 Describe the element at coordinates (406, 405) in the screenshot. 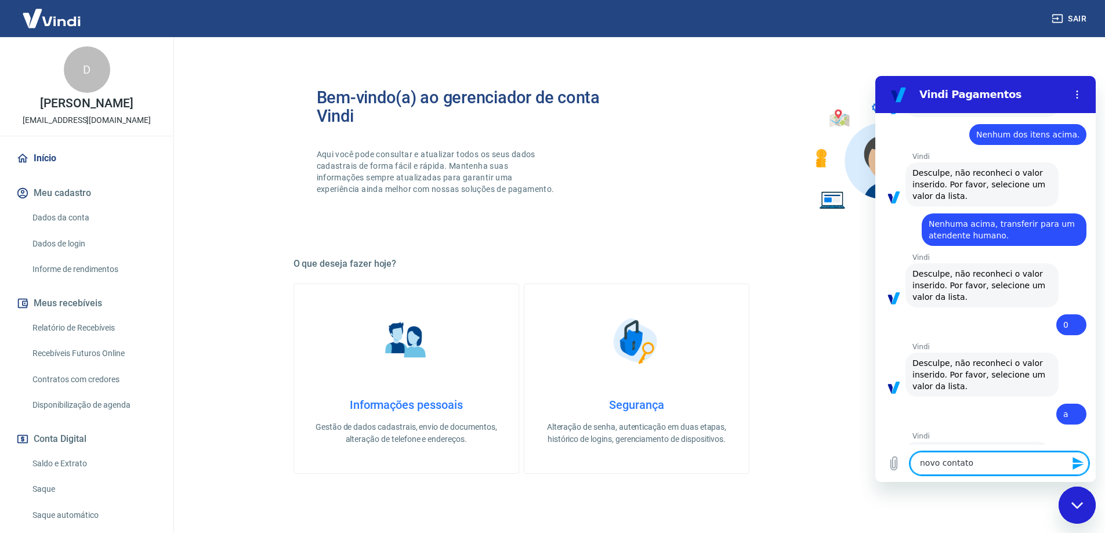

I see `h4: Informações pessoais` at that location.